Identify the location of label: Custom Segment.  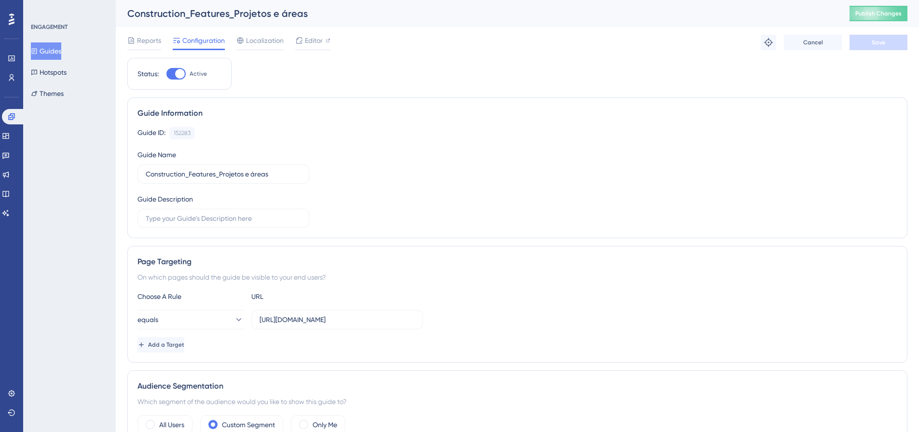
(249, 425).